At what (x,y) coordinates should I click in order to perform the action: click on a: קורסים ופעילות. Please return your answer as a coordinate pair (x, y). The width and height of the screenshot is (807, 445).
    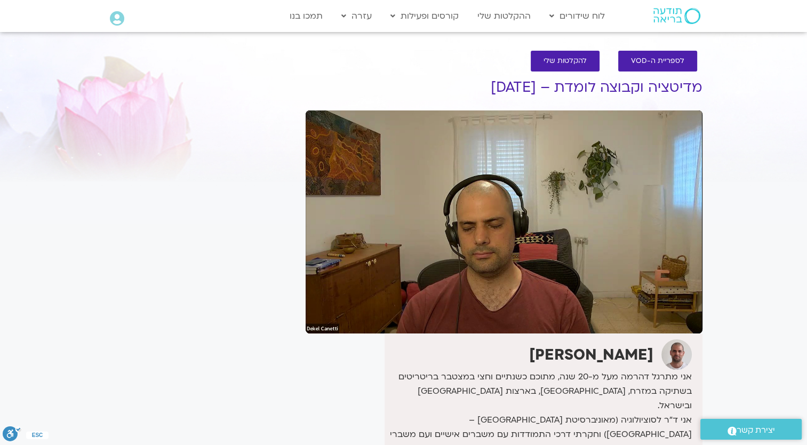
    Looking at the image, I should click on (424, 16).